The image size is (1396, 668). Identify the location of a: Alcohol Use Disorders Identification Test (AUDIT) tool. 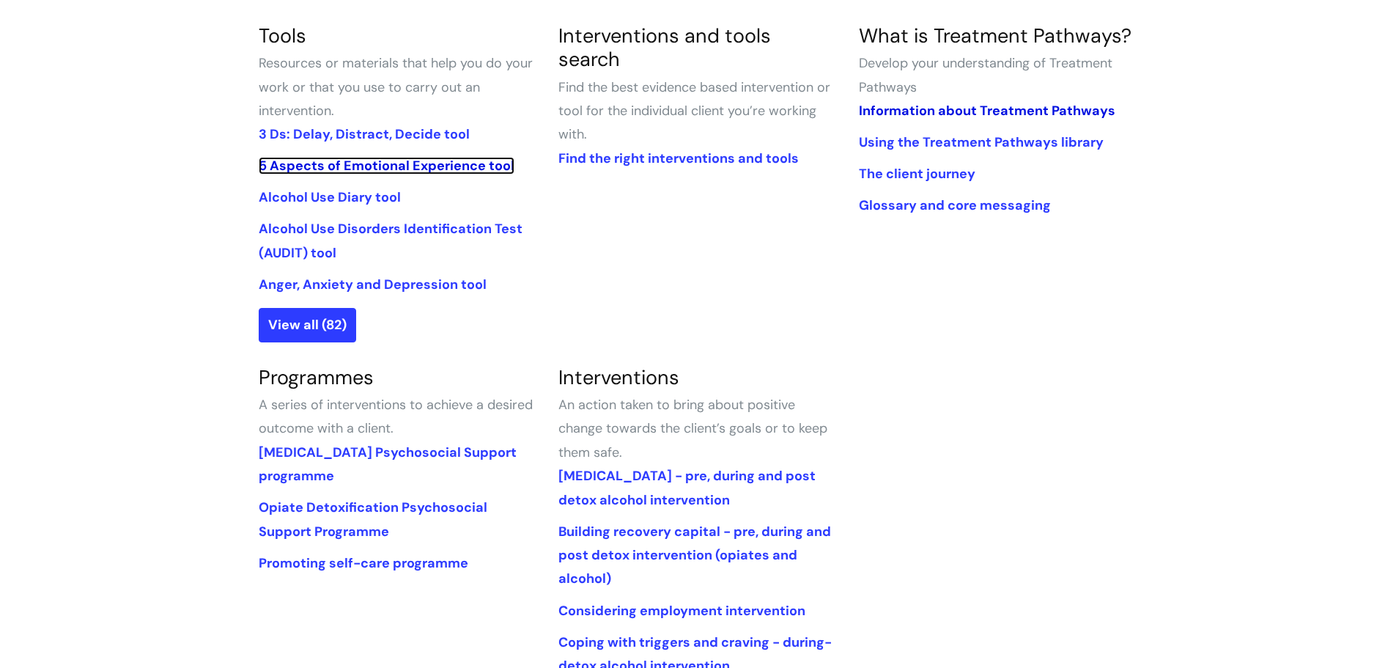
(391, 240).